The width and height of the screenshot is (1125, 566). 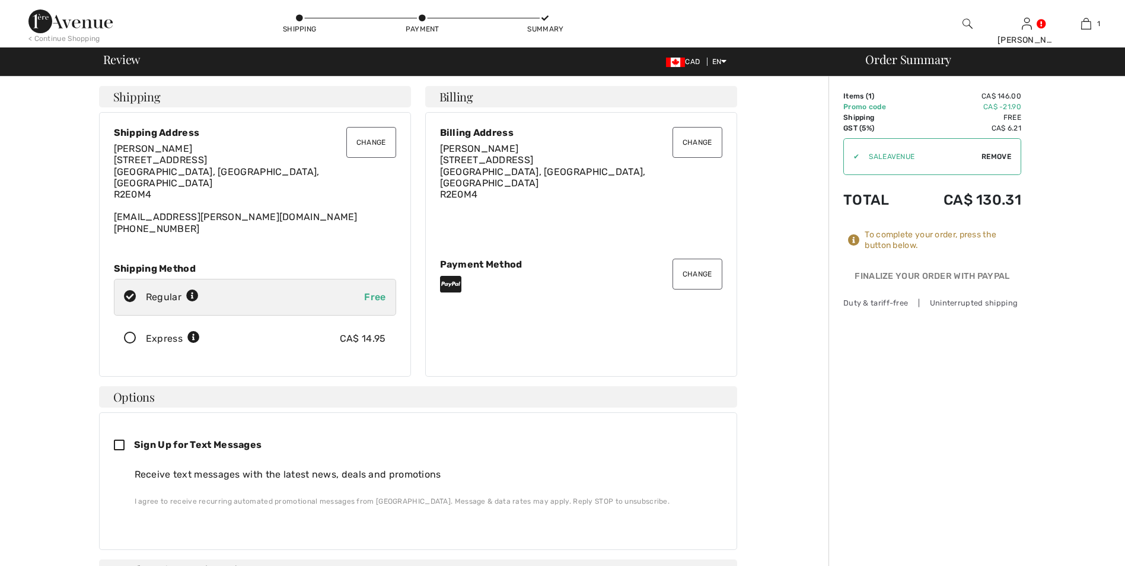 What do you see at coordinates (1027, 23) in the screenshot?
I see `a: Sign In` at bounding box center [1027, 23].